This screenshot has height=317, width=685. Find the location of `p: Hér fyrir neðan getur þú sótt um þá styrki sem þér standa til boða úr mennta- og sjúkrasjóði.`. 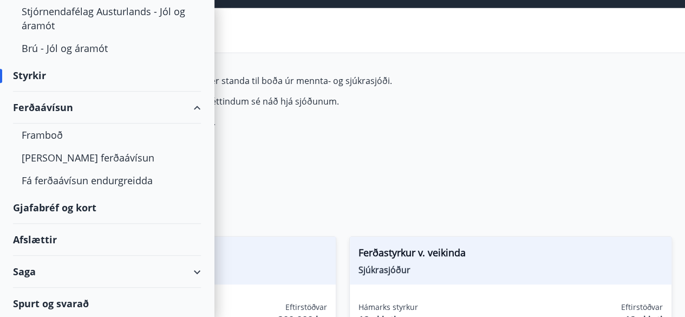

p: Hér fyrir neðan getur þú sótt um þá styrki sem þér standa til boða úr mennta- og sjúkrasjóði. is located at coordinates (269, 81).